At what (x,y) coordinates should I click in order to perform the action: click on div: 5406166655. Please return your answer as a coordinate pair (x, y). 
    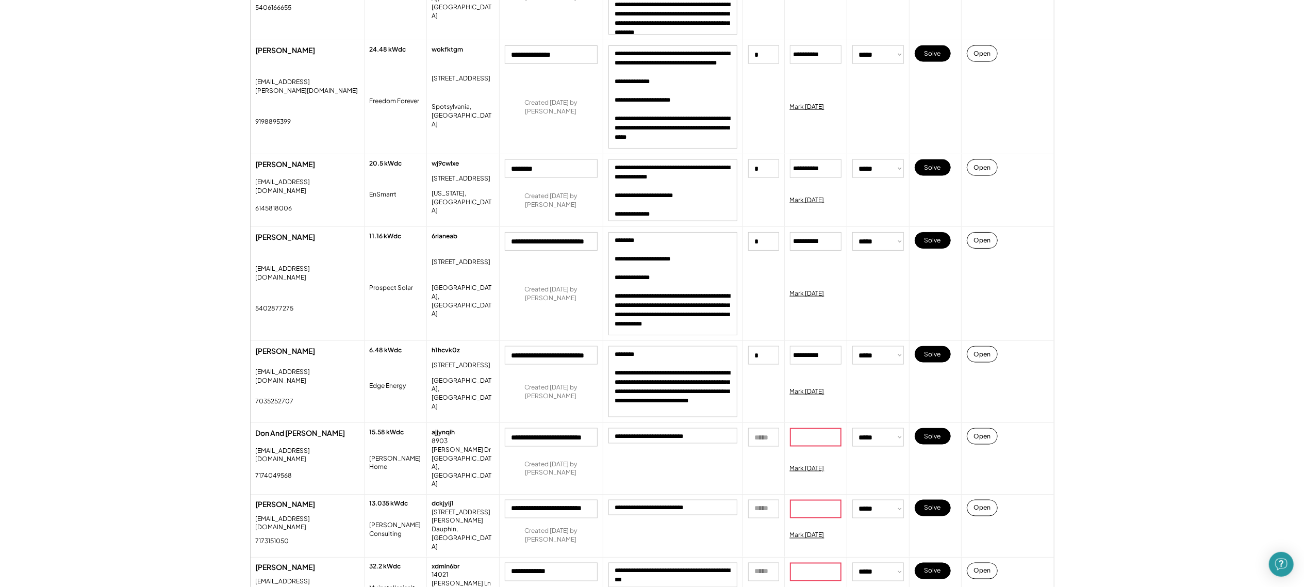
    Looking at the image, I should click on (274, 8).